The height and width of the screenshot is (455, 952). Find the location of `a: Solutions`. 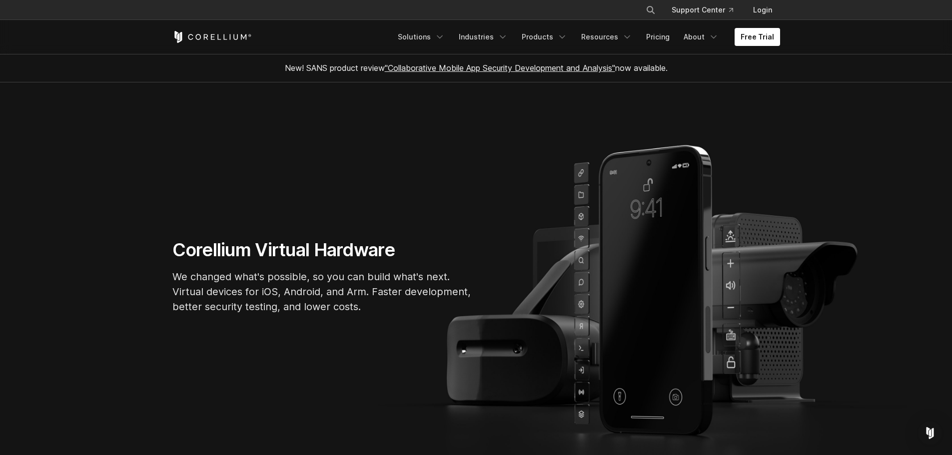

a: Solutions is located at coordinates (421, 37).